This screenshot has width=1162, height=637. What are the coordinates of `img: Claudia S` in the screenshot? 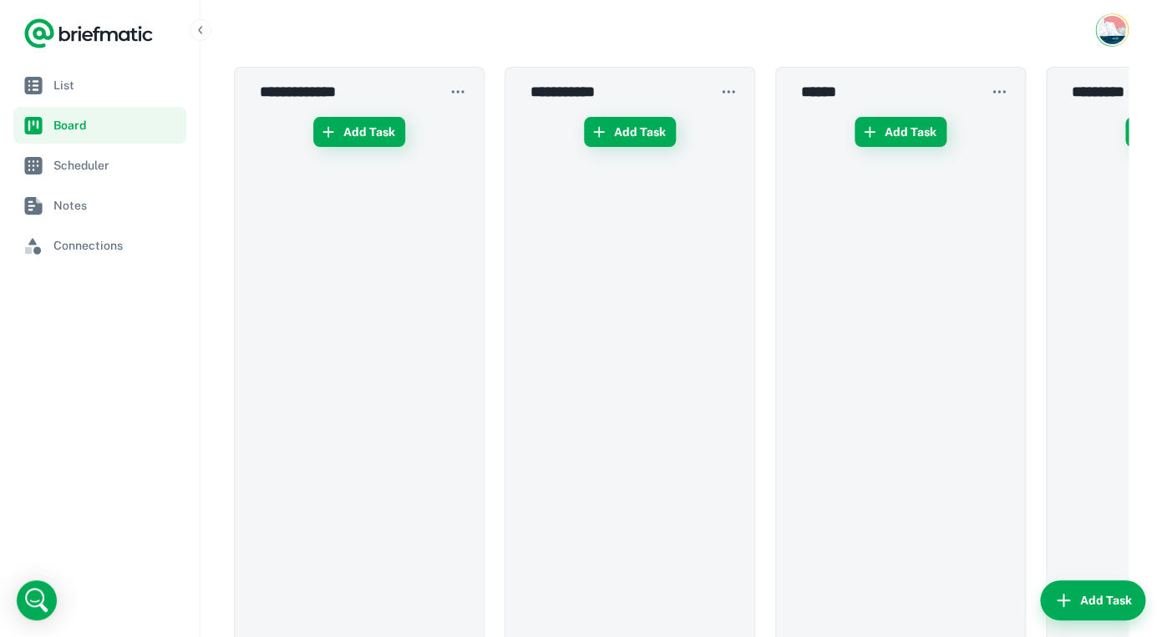 It's located at (1112, 30).